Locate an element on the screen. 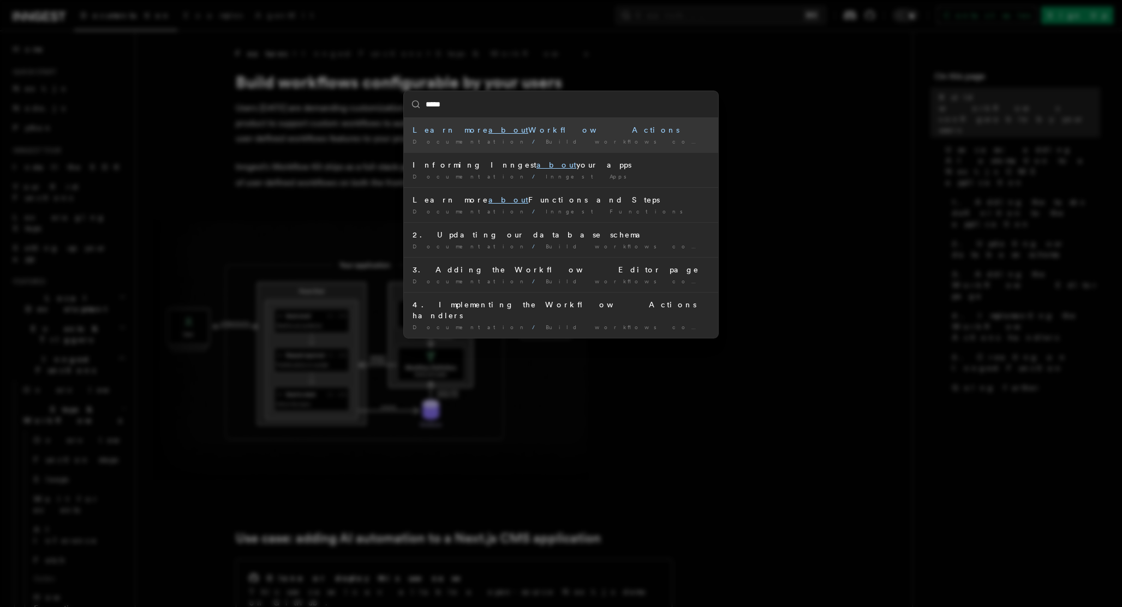 The width and height of the screenshot is (1122, 607). div: Learn more Workflow Actions is located at coordinates (561, 130).